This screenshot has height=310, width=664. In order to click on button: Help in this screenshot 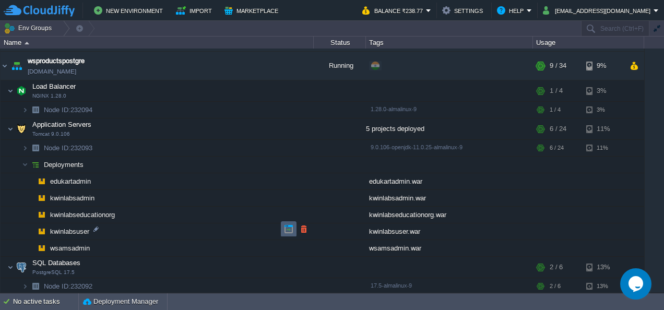, I will do `click(512, 10)`.